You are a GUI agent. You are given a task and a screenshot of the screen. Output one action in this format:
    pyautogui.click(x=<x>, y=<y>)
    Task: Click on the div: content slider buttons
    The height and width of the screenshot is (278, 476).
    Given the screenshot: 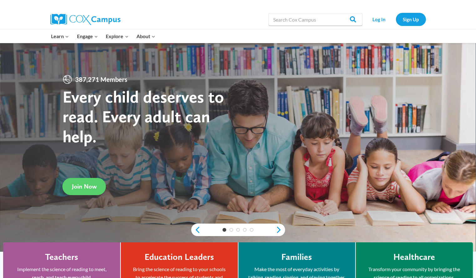 What is the action you would take?
    pyautogui.click(x=238, y=230)
    